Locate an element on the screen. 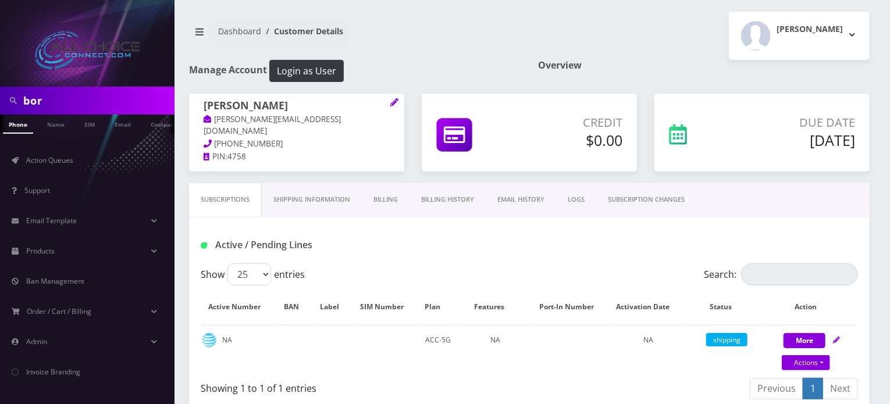  label: Search: is located at coordinates (780, 274).